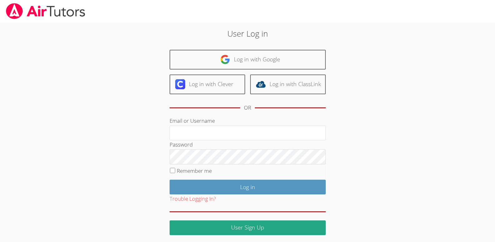 This screenshot has width=495, height=242. I want to click on label: Email or Username, so click(192, 120).